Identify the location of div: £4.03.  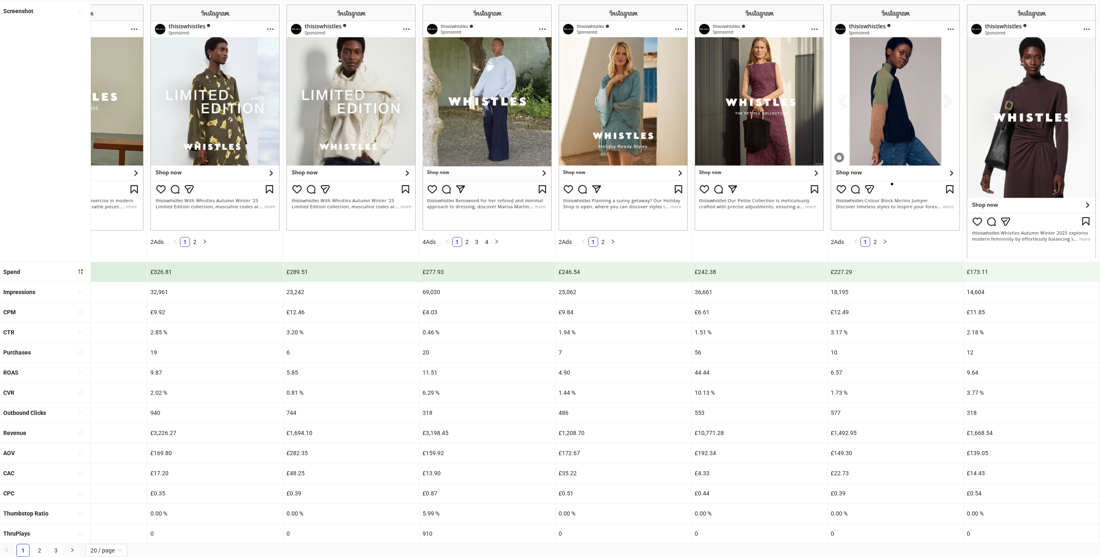
(487, 312).